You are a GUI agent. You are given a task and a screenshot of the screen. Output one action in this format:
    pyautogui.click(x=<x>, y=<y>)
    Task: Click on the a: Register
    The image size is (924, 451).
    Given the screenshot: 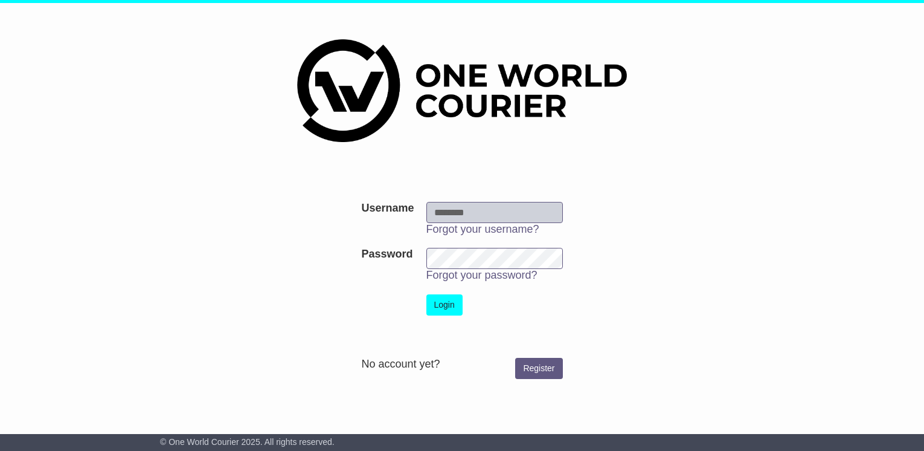 What is the action you would take?
    pyautogui.click(x=539, y=368)
    